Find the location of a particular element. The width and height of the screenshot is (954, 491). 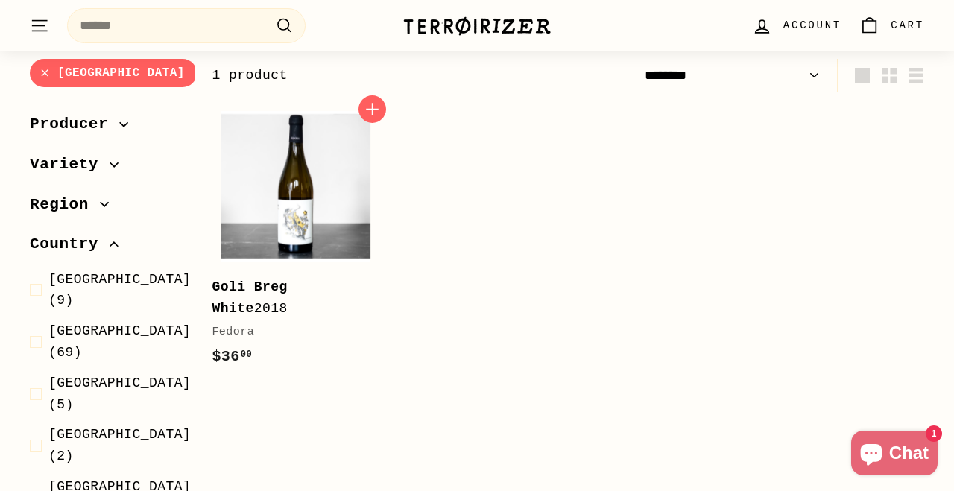

sup: 00 is located at coordinates (246, 355).